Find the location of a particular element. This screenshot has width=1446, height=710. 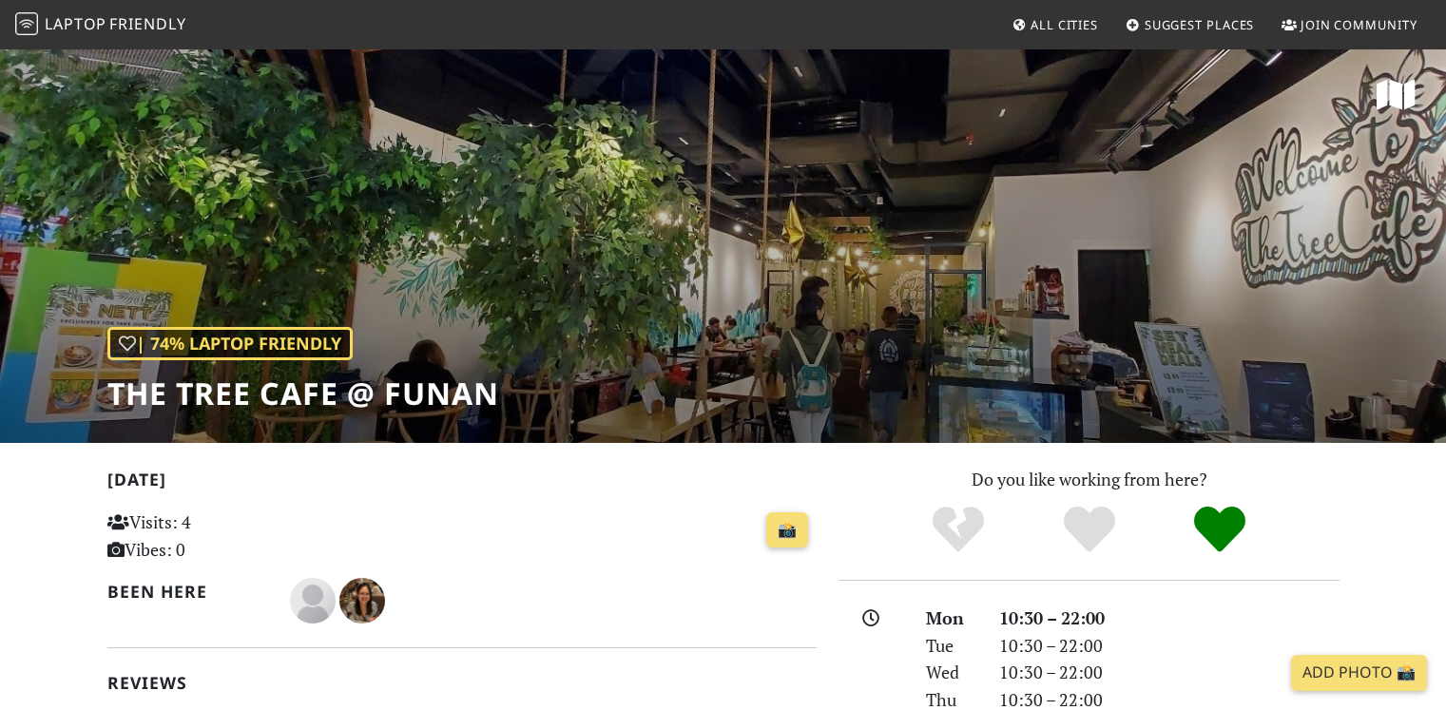

h1: The Tree Cafe @ Funan is located at coordinates (303, 394).